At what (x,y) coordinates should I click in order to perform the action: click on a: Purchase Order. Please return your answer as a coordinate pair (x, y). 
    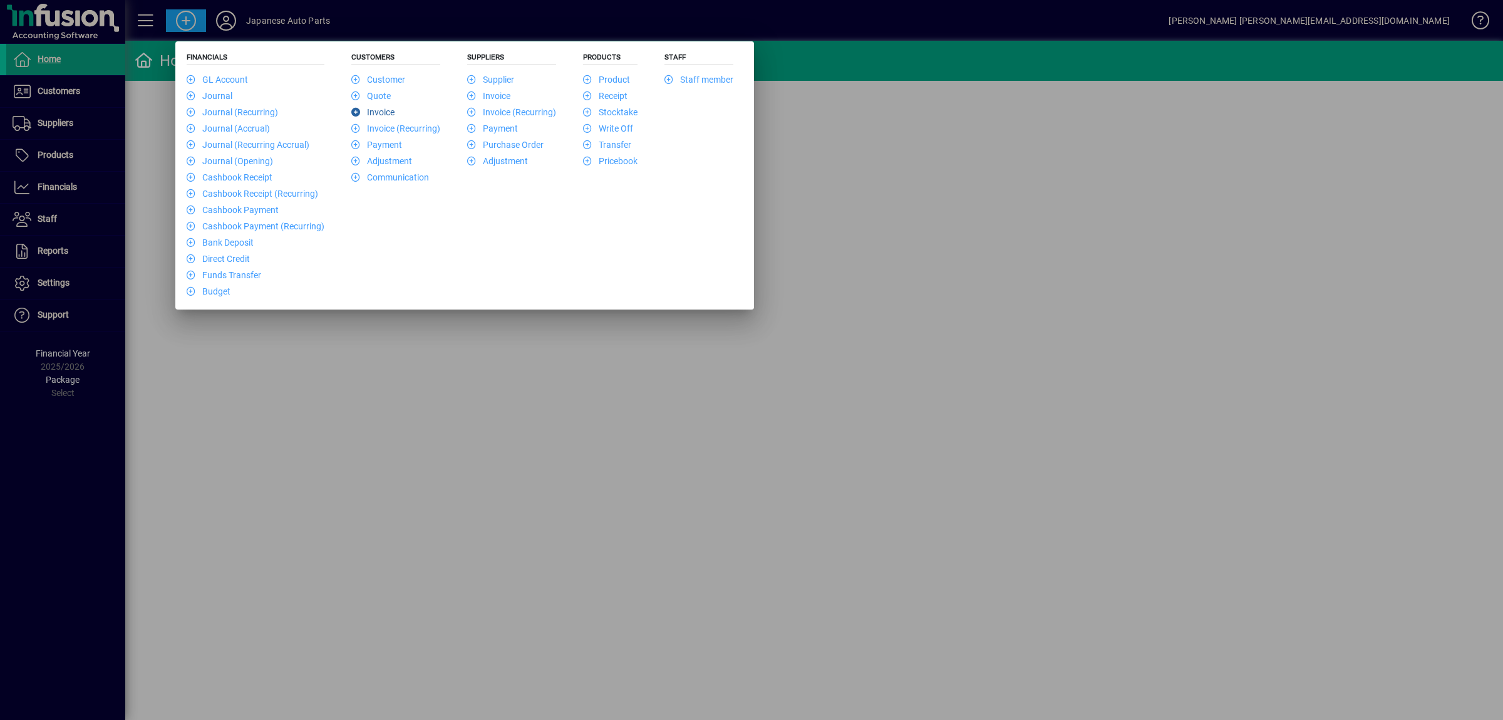
    Looking at the image, I should click on (506, 145).